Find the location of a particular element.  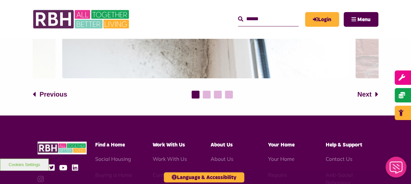

button: 1 of 4 is located at coordinates (195, 95).